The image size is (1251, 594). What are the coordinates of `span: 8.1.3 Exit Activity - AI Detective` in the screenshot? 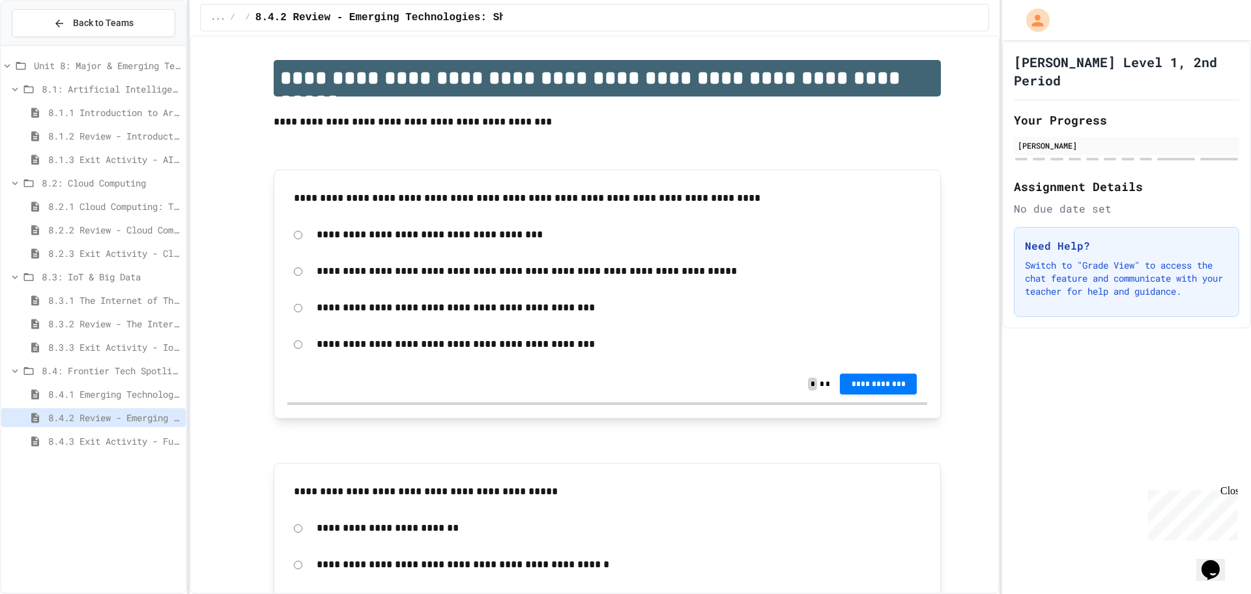 It's located at (114, 159).